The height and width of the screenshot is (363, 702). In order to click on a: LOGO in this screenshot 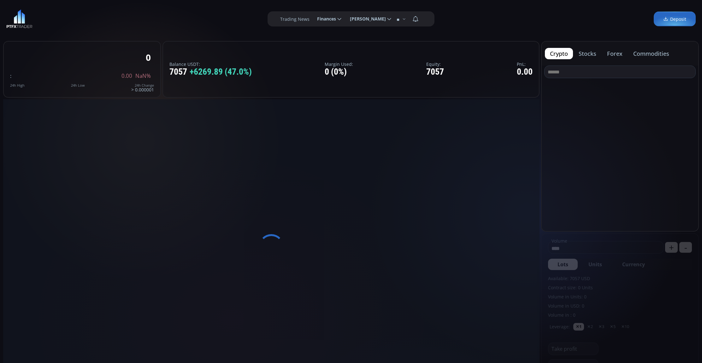, I will do `click(19, 19)`.